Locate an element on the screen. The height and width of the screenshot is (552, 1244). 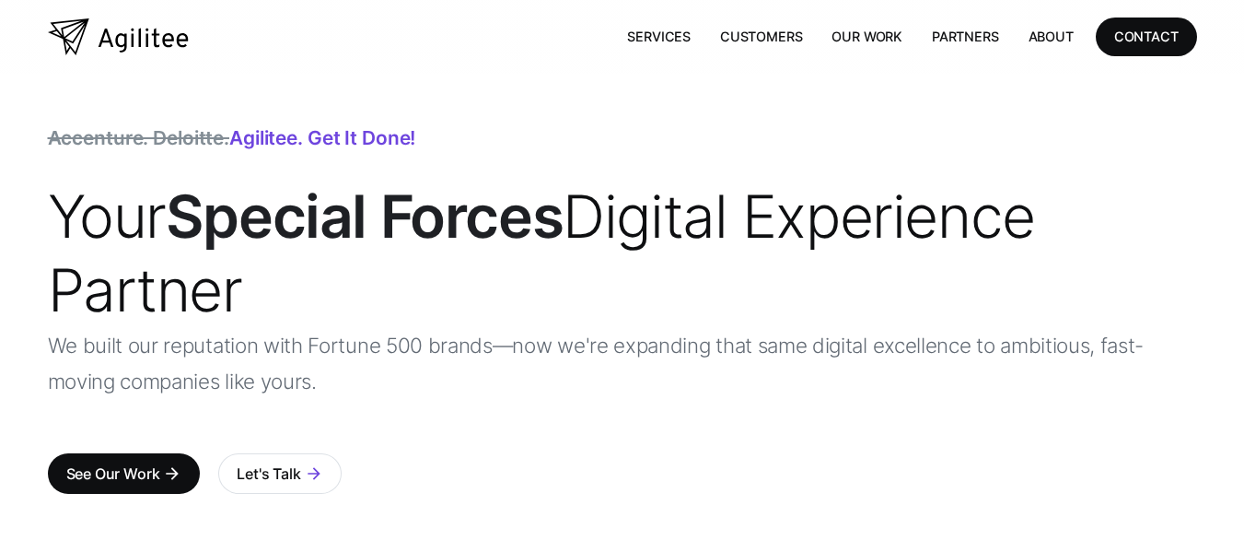
a: Let's Talkarrow_forward is located at coordinates (279, 473).